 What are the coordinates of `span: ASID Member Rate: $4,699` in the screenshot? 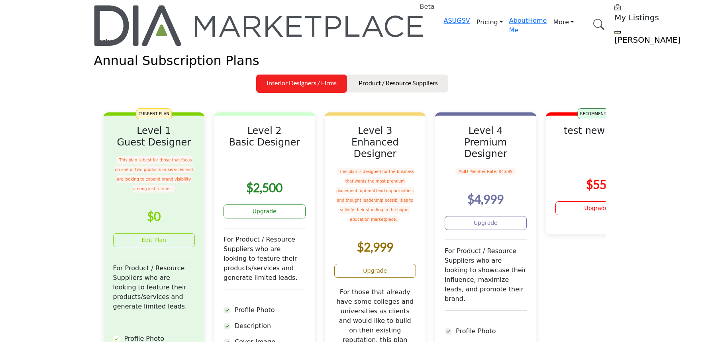 It's located at (485, 171).